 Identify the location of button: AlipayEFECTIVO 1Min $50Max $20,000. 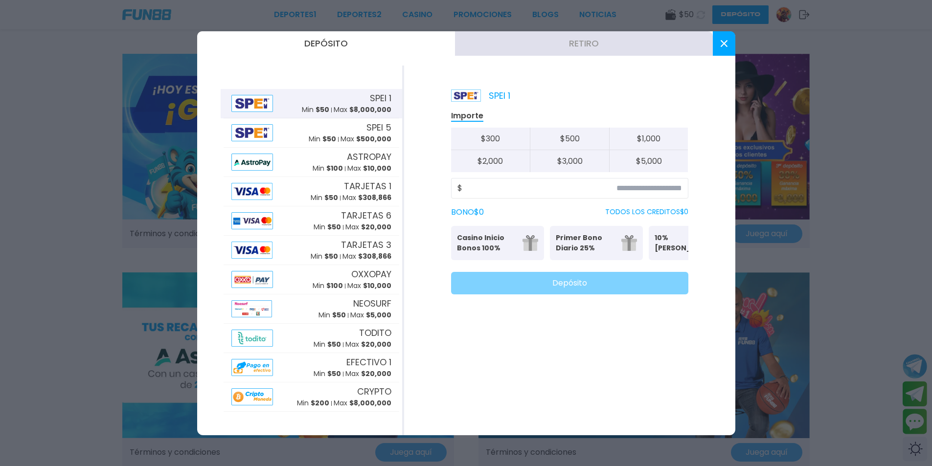
(311, 368).